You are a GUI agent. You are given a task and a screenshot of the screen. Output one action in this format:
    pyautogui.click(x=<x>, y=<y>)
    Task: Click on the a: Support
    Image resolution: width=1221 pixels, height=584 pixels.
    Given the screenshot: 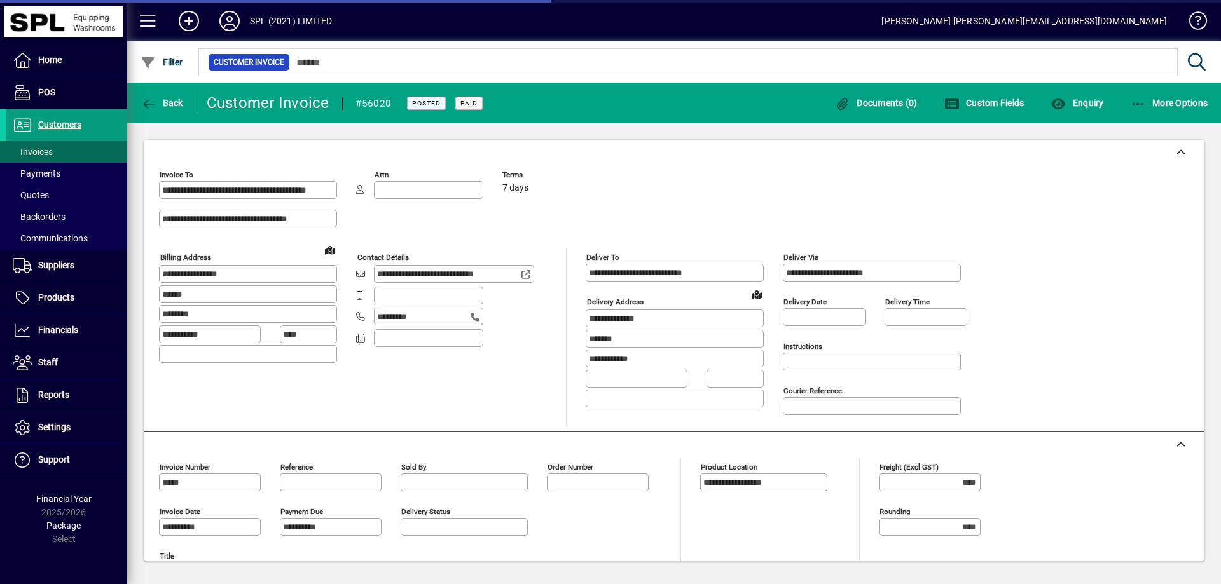 What is the action you would take?
    pyautogui.click(x=67, y=460)
    